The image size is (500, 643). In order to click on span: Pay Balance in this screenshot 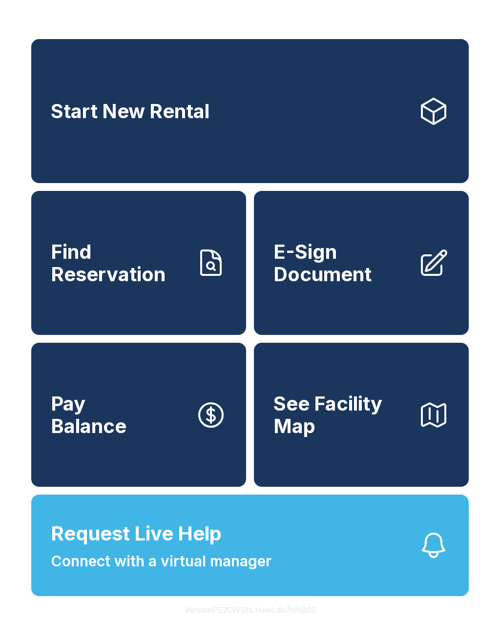, I will do `click(88, 414)`.